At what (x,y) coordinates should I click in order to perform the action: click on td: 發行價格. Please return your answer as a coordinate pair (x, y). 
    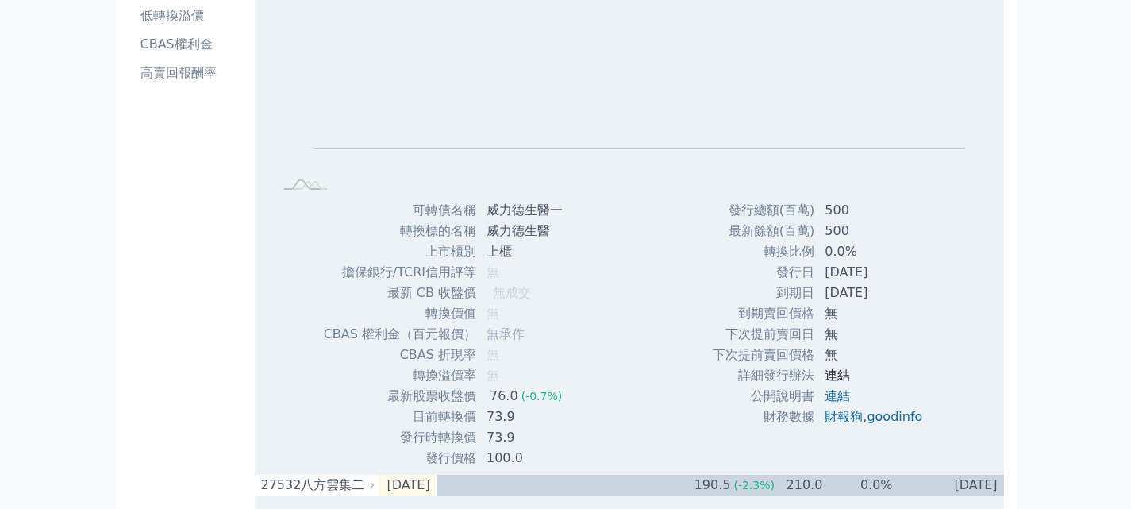
    Looking at the image, I should click on (400, 458).